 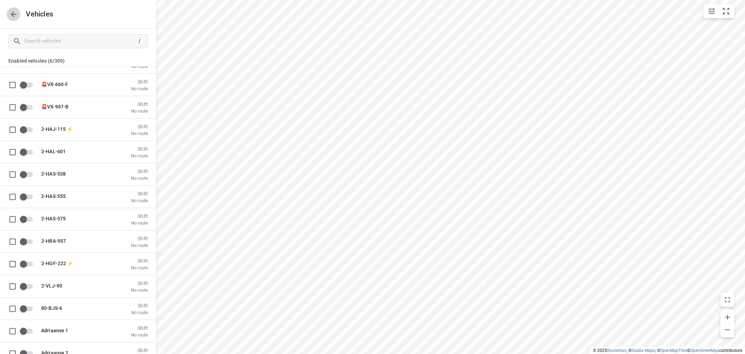 What do you see at coordinates (674, 350) in the screenshot?
I see `a: OpenMapTiles` at bounding box center [674, 350].